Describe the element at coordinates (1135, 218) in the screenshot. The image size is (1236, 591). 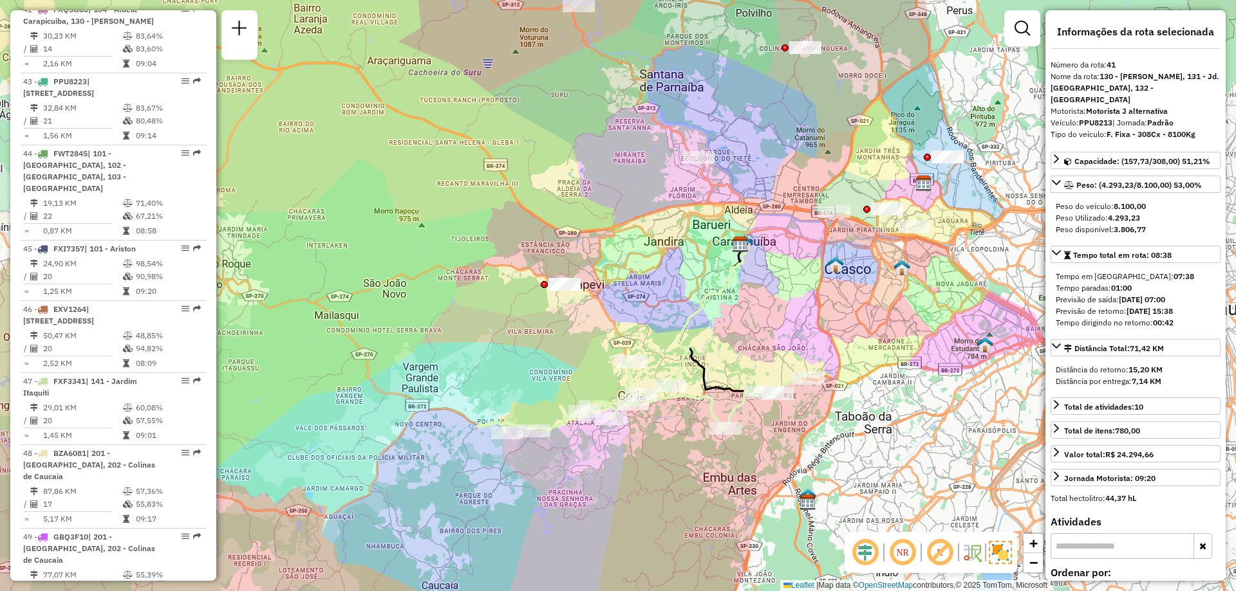
I see `div: Peso: (4.293,23/8.100,00) 53,00%` at that location.